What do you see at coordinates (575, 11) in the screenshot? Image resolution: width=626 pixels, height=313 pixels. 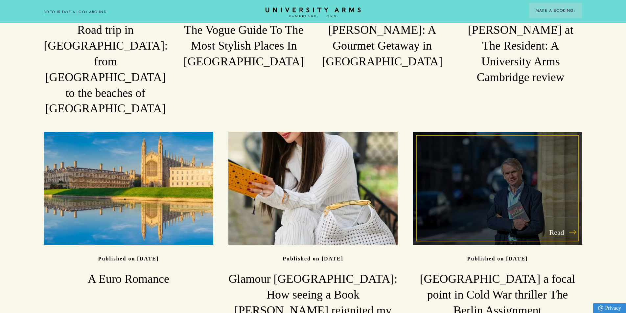 I see `img: Arrow icon` at bounding box center [575, 11].